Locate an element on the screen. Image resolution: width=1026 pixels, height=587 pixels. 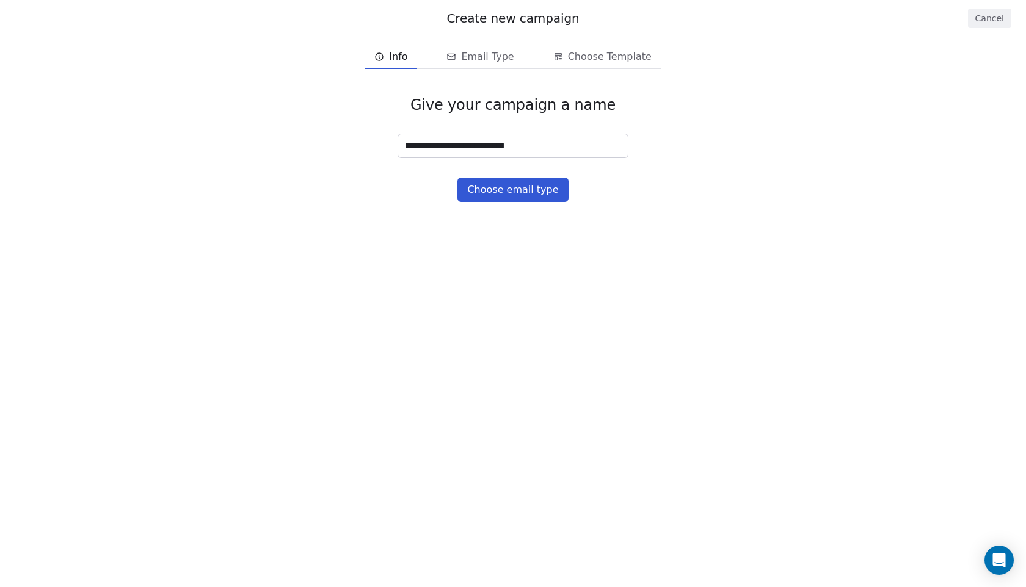
div: Create new campaign is located at coordinates (513, 18).